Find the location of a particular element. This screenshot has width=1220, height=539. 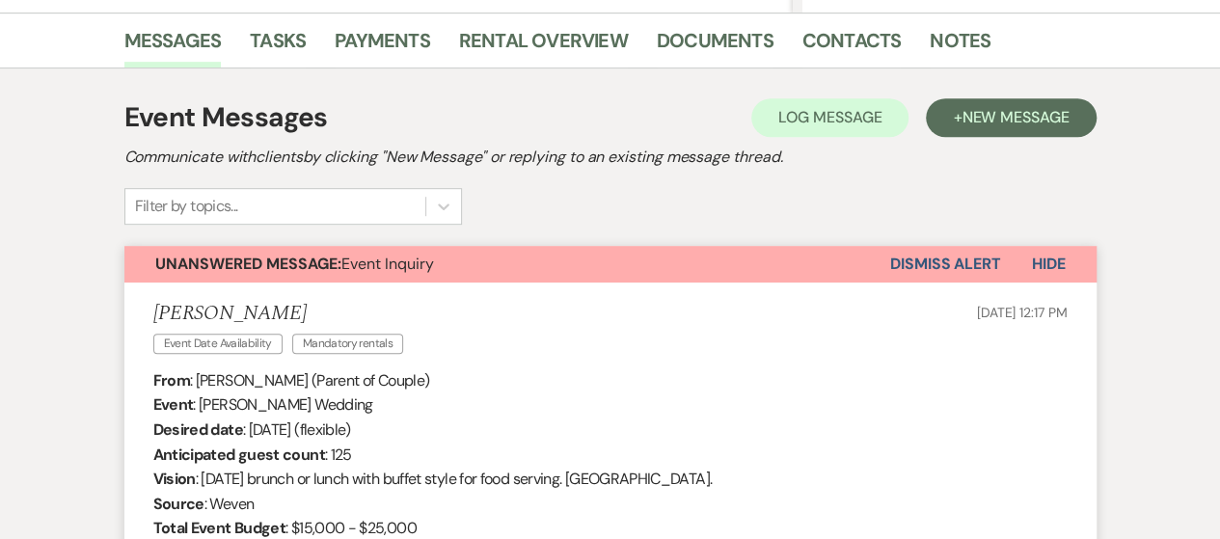

button: Dismiss Alert is located at coordinates (945, 264).